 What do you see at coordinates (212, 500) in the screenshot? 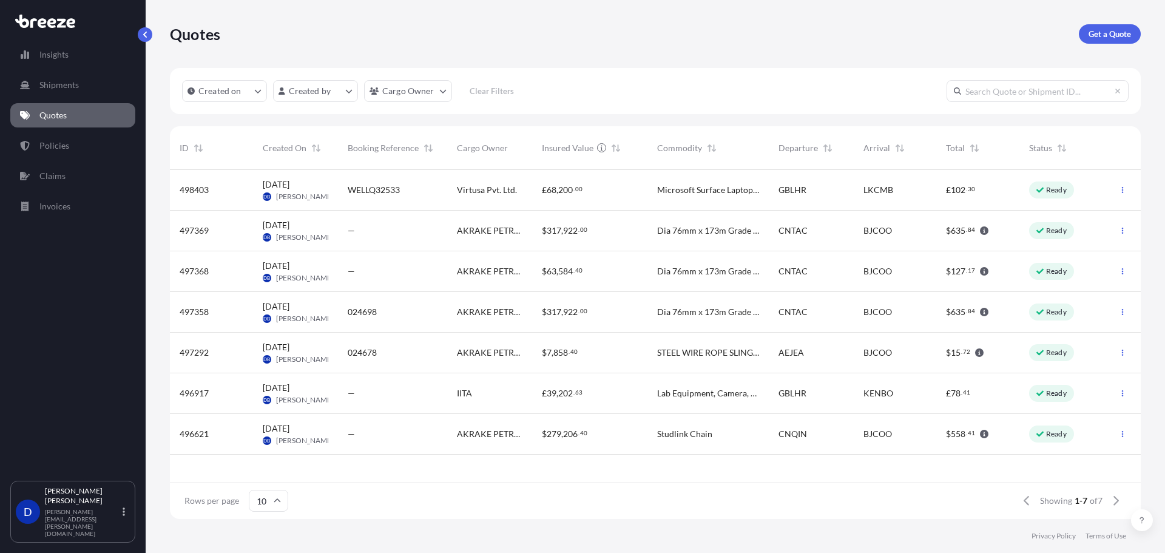
I see `span: Rows per page` at bounding box center [212, 500].